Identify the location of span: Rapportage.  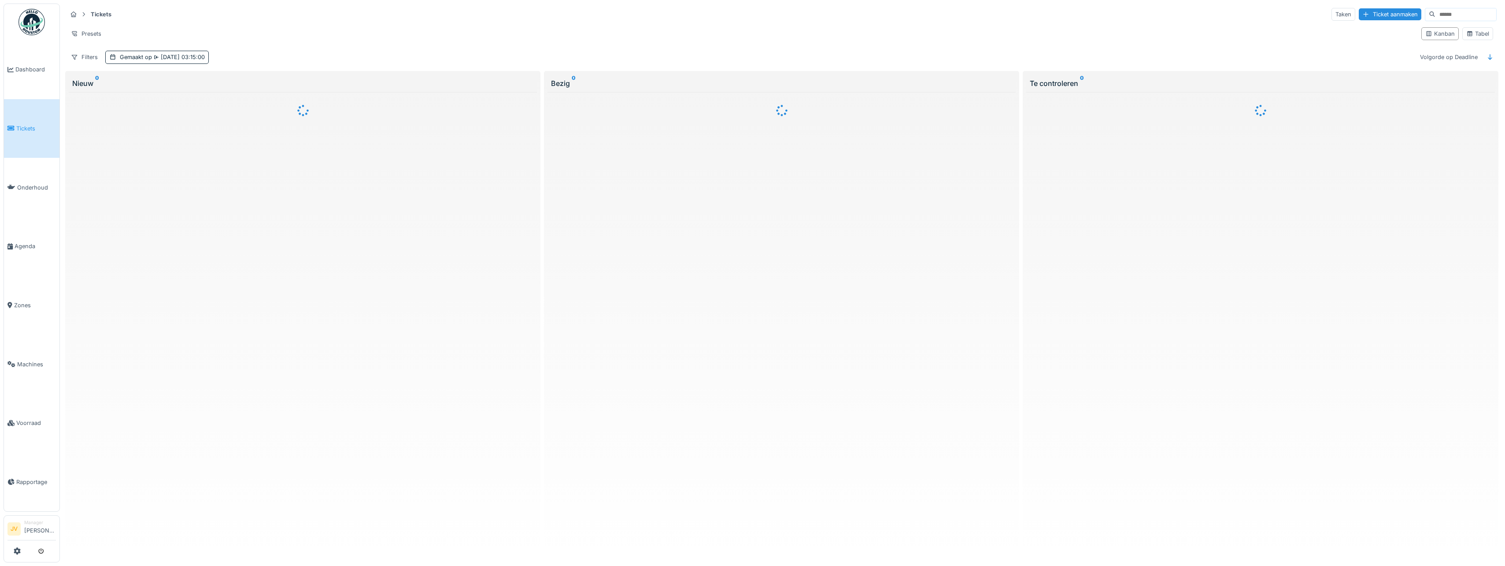
(36, 481).